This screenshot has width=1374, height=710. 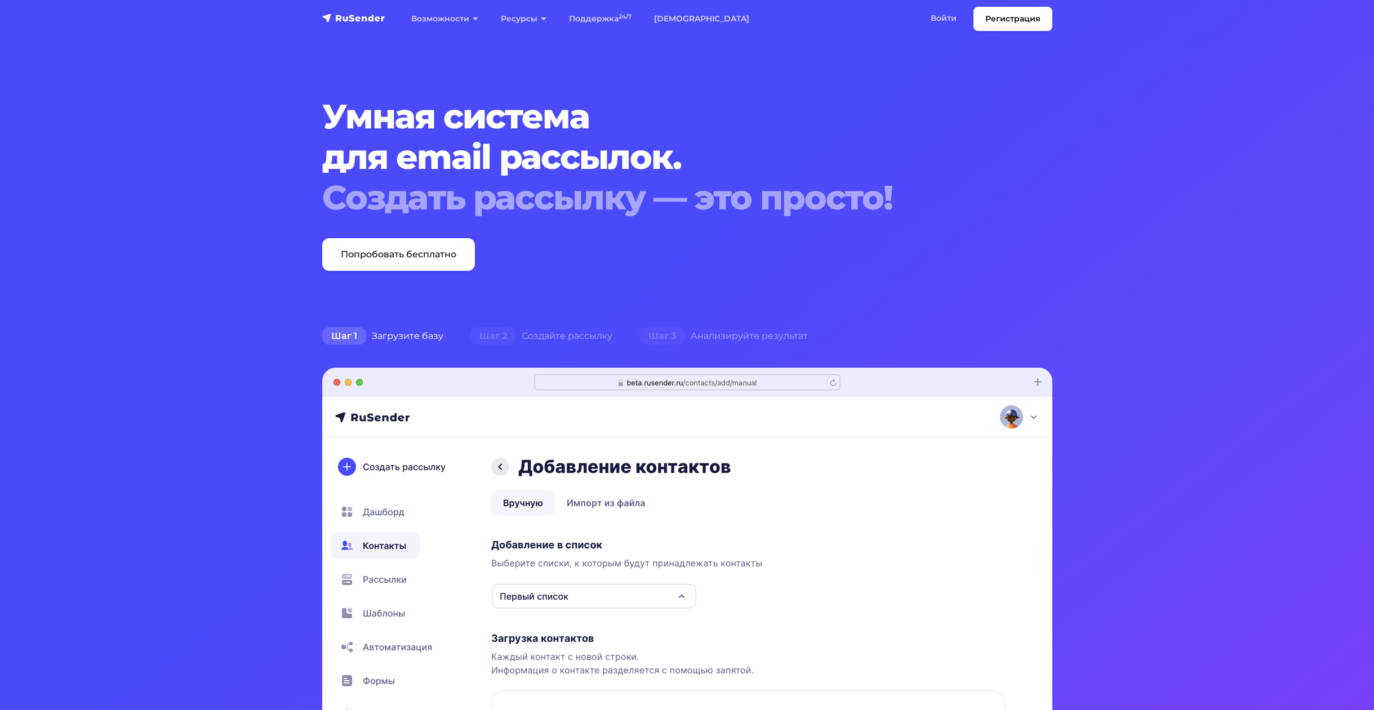 What do you see at coordinates (493, 336) in the screenshot?
I see `span: Шаг 2` at bounding box center [493, 336].